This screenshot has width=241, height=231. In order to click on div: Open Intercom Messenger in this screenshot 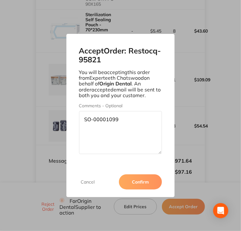, I will do `click(221, 211)`.